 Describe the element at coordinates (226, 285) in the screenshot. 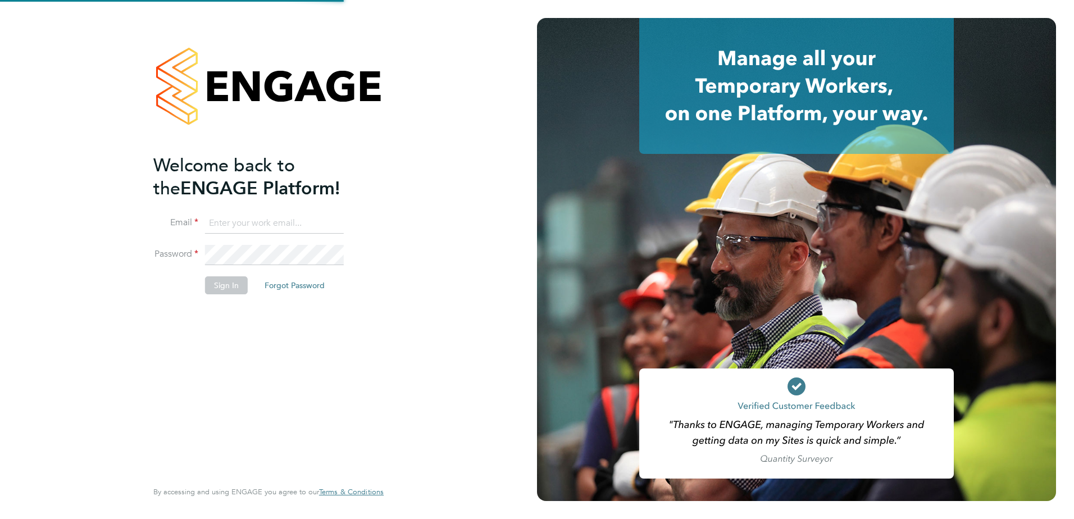

I see `button: Sign In` at that location.